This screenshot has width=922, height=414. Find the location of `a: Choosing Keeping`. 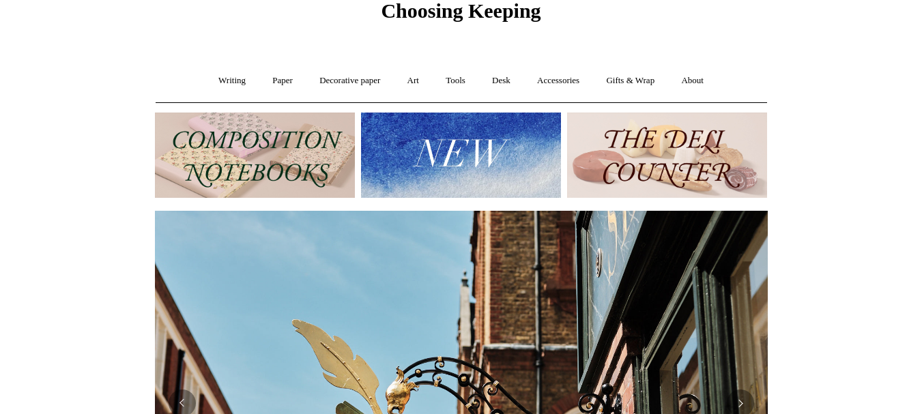

a: Choosing Keeping is located at coordinates (461, 15).